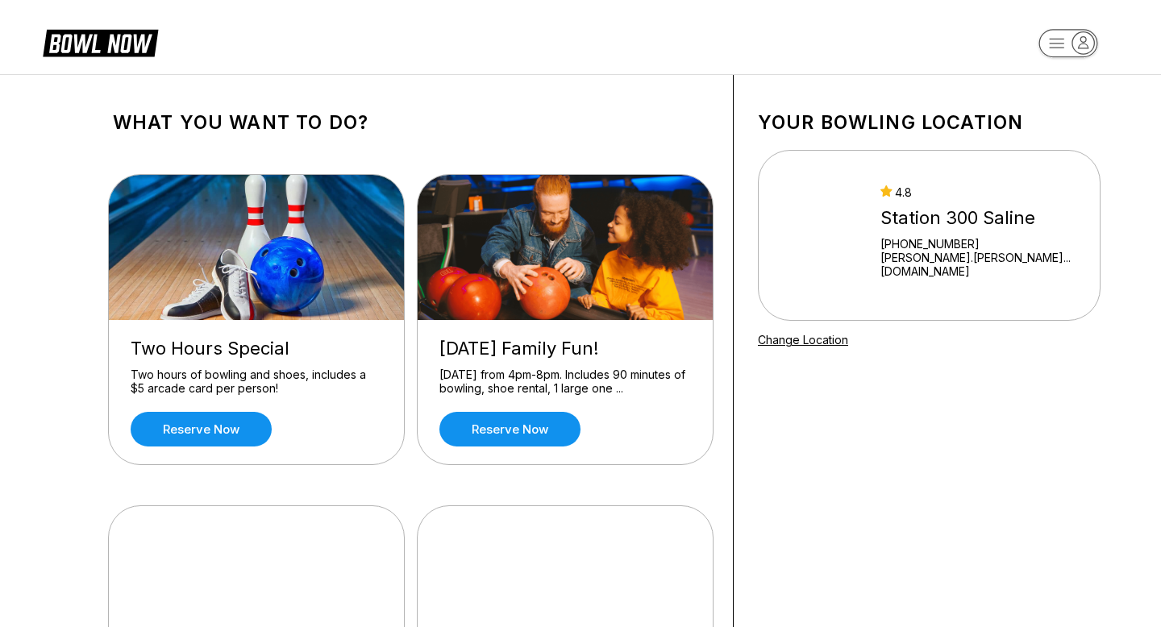 This screenshot has height=627, width=1161. What do you see at coordinates (257, 248) in the screenshot?
I see `img: Two Hours Special` at bounding box center [257, 248].